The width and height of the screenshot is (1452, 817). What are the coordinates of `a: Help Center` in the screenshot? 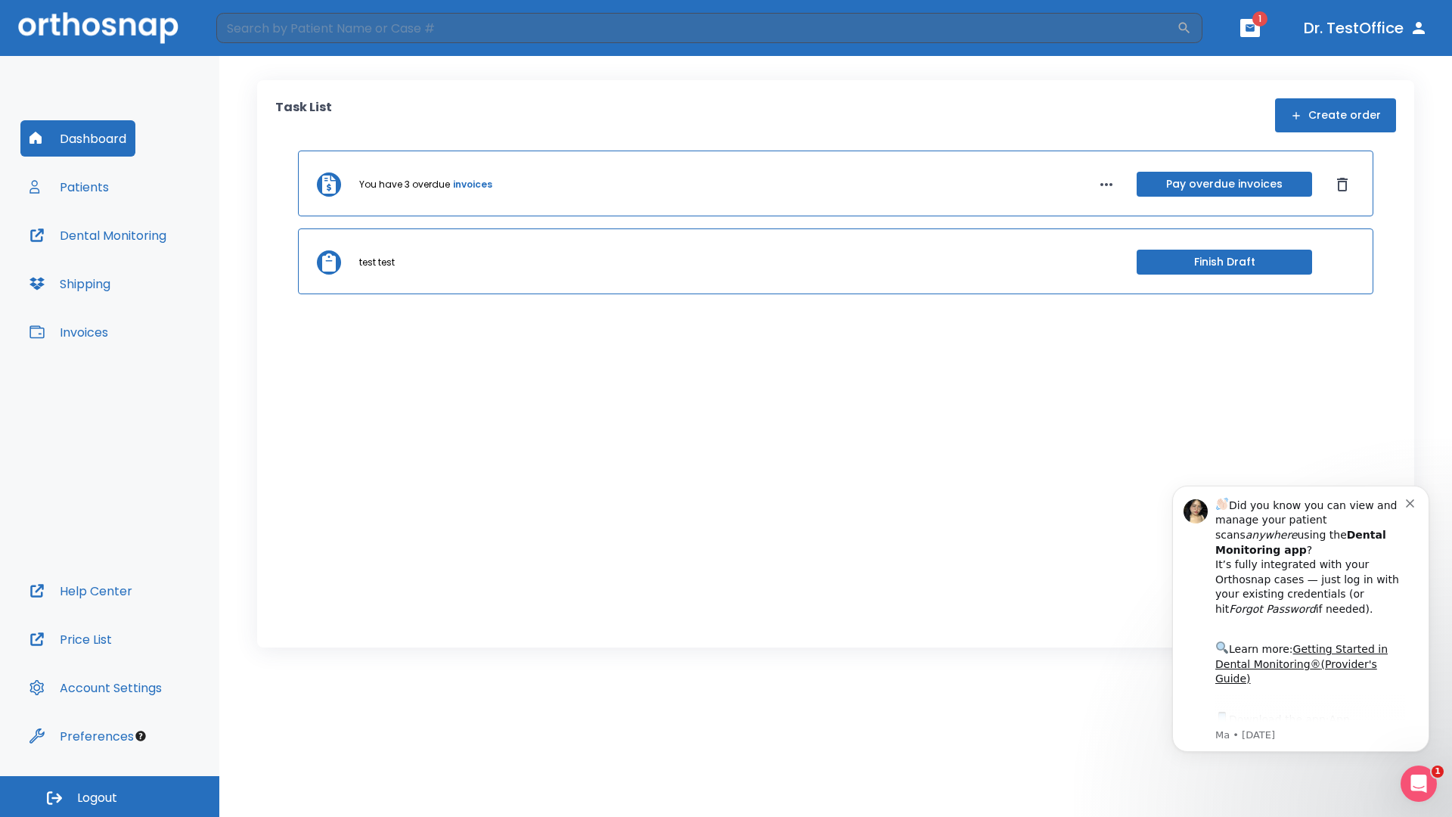 It's located at (81, 591).